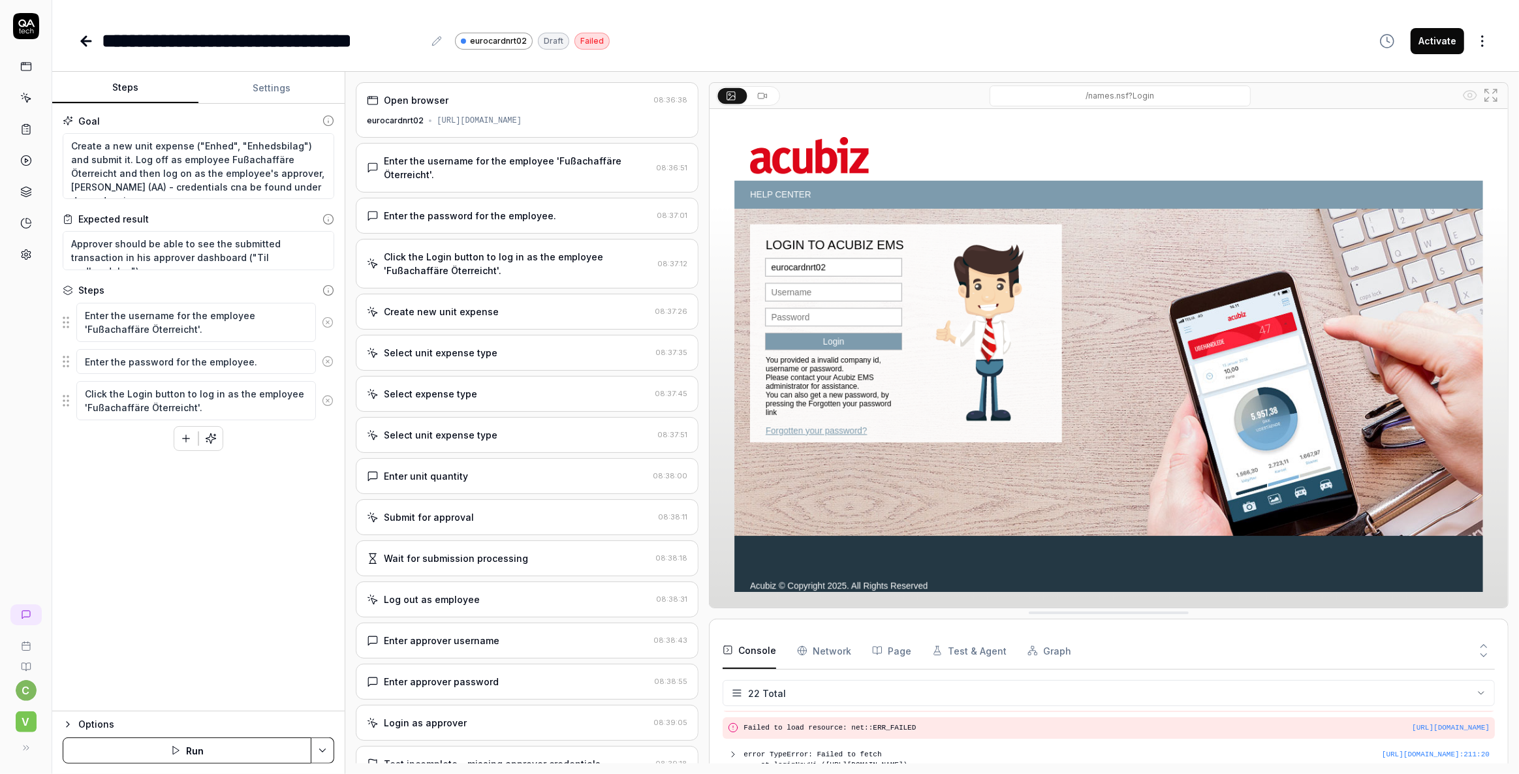  Describe the element at coordinates (272, 88) in the screenshot. I see `button: Settings` at that location.